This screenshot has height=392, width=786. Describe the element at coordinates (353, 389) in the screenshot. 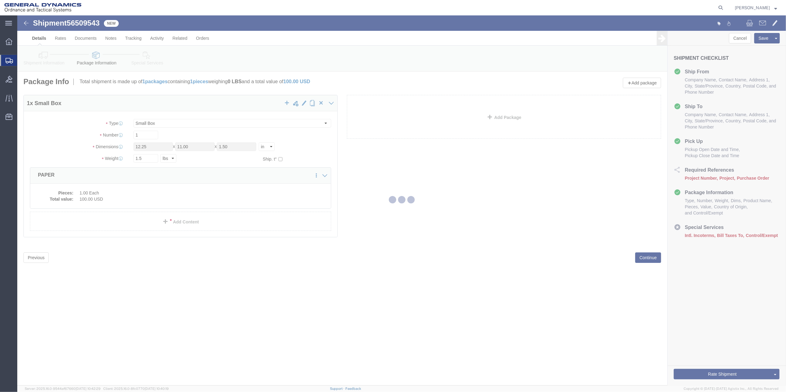

I see `a: Feedback` at that location.